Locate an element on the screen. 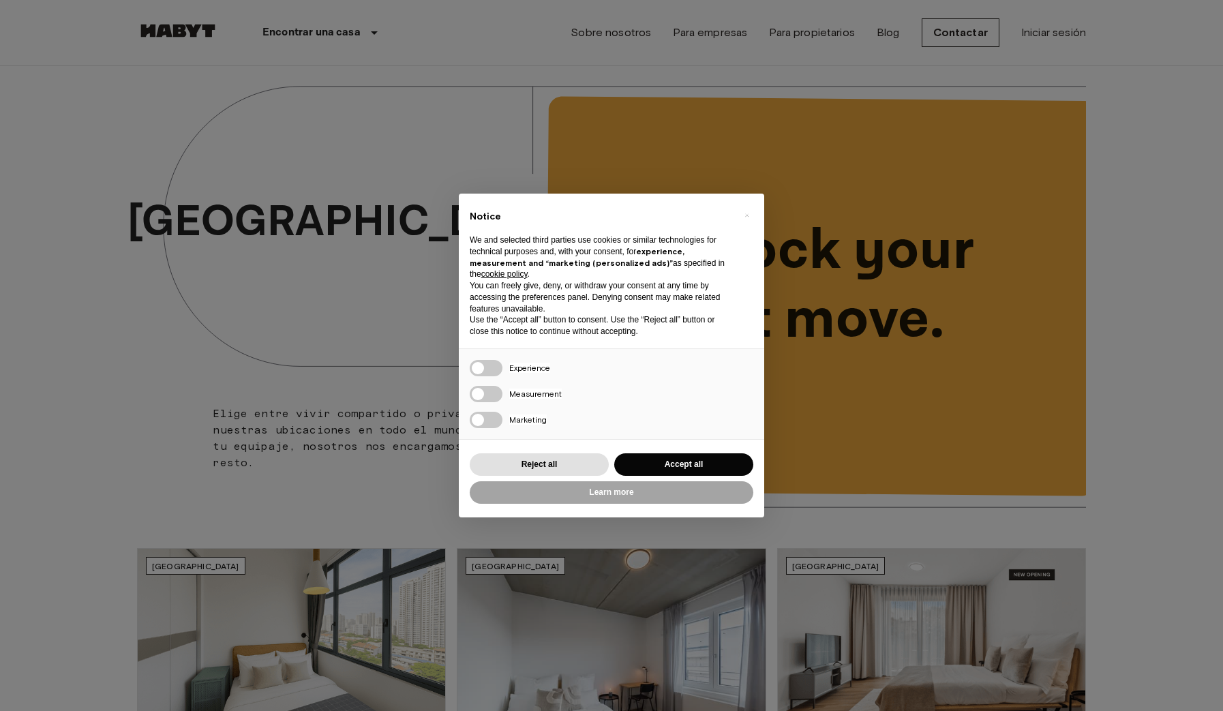 The width and height of the screenshot is (1223, 711). span: Experience is located at coordinates (530, 367).